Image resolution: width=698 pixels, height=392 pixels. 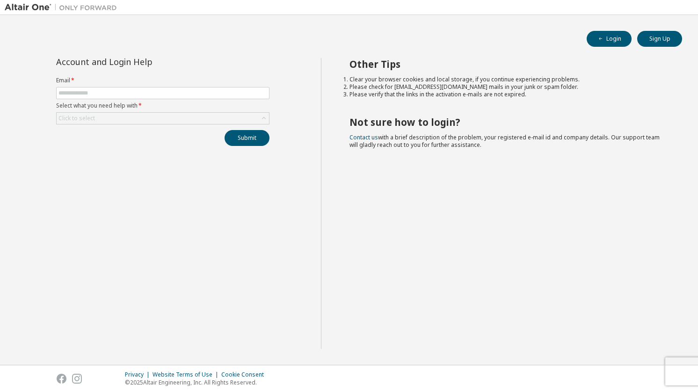 What do you see at coordinates (364, 137) in the screenshot?
I see `a: Contact us` at bounding box center [364, 137].